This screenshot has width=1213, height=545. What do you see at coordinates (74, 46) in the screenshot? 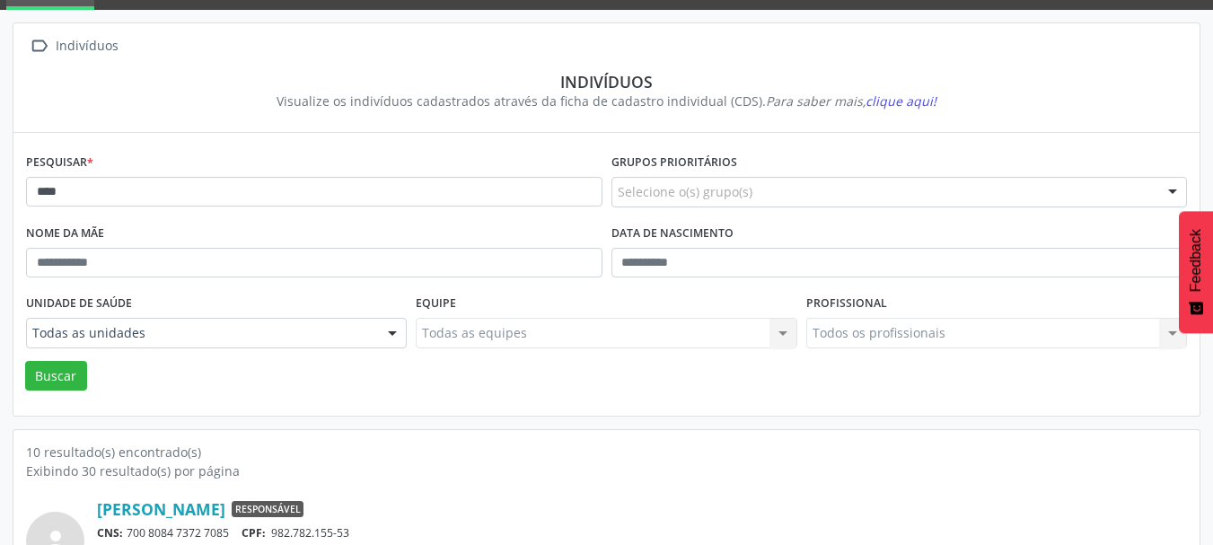
I see `a:  Indivíduos` at bounding box center [74, 46].